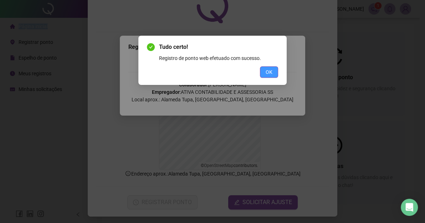 This screenshot has width=425, height=223. What do you see at coordinates (410, 207) in the screenshot?
I see `div: Open Intercom Messenger` at bounding box center [410, 207].